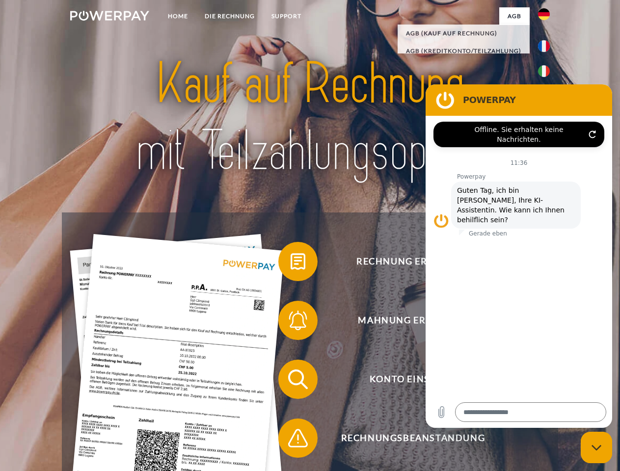 This screenshot has height=471, width=620. I want to click on a: agb, so click(515, 16).